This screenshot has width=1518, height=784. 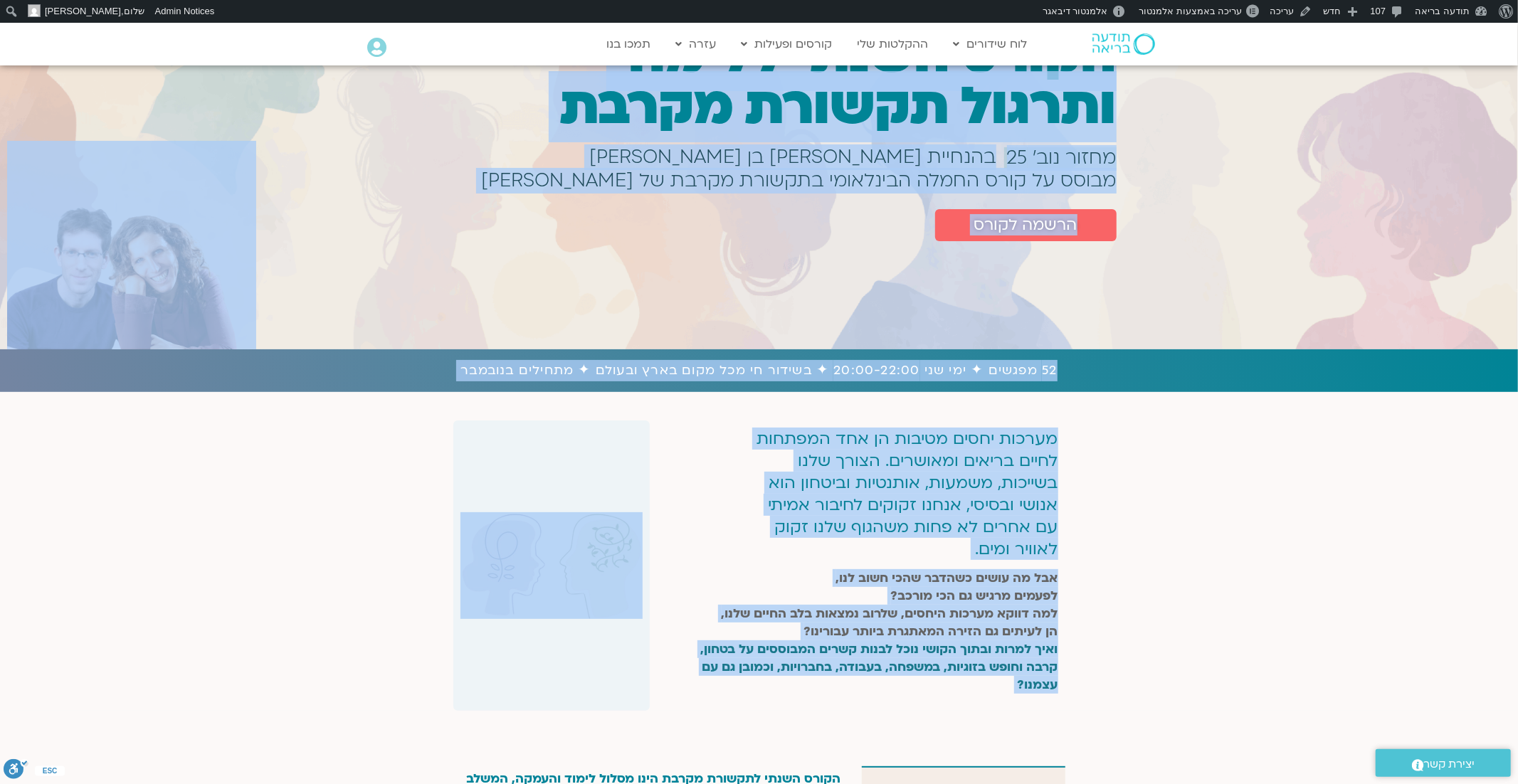 I want to click on span: ואיך למרות ובתוך הקושי נוכל לבנות קשרים המבוססים על בטחון, קרבה וחופש בזוגיות, במשפחה, בעבודה, בח..., so click(x=880, y=667).